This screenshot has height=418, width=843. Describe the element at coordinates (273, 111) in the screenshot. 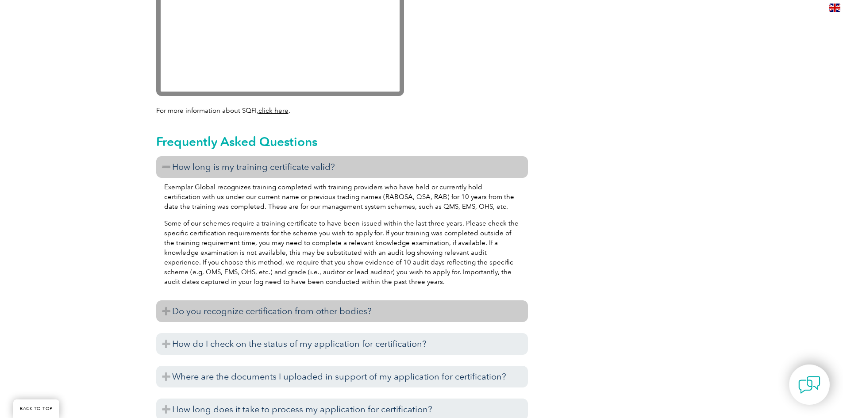

I see `a: click here` at that location.